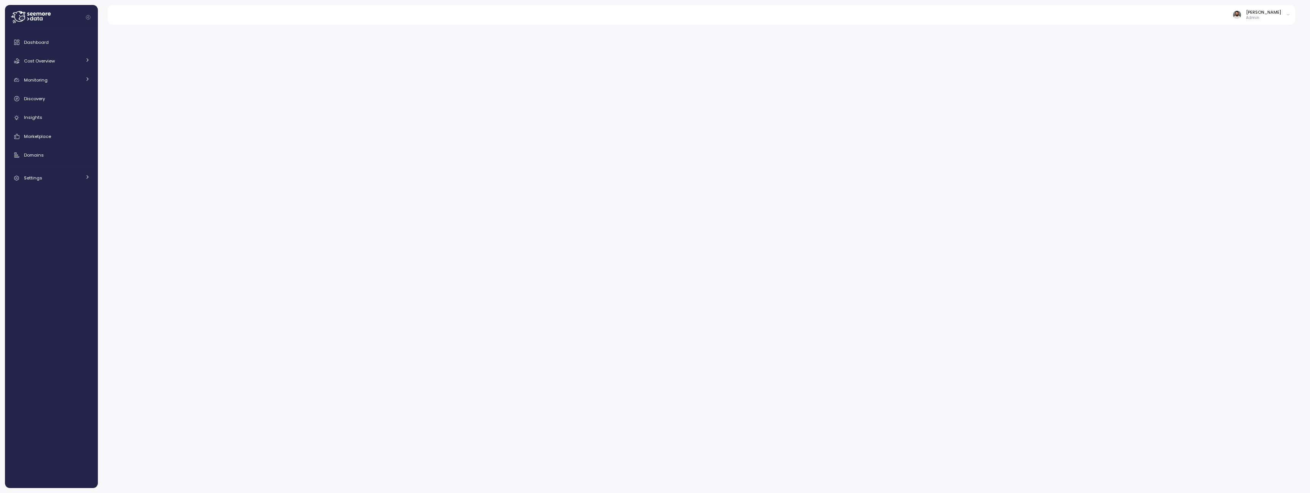 The height and width of the screenshot is (493, 1310). I want to click on span: Cost Overview, so click(39, 61).